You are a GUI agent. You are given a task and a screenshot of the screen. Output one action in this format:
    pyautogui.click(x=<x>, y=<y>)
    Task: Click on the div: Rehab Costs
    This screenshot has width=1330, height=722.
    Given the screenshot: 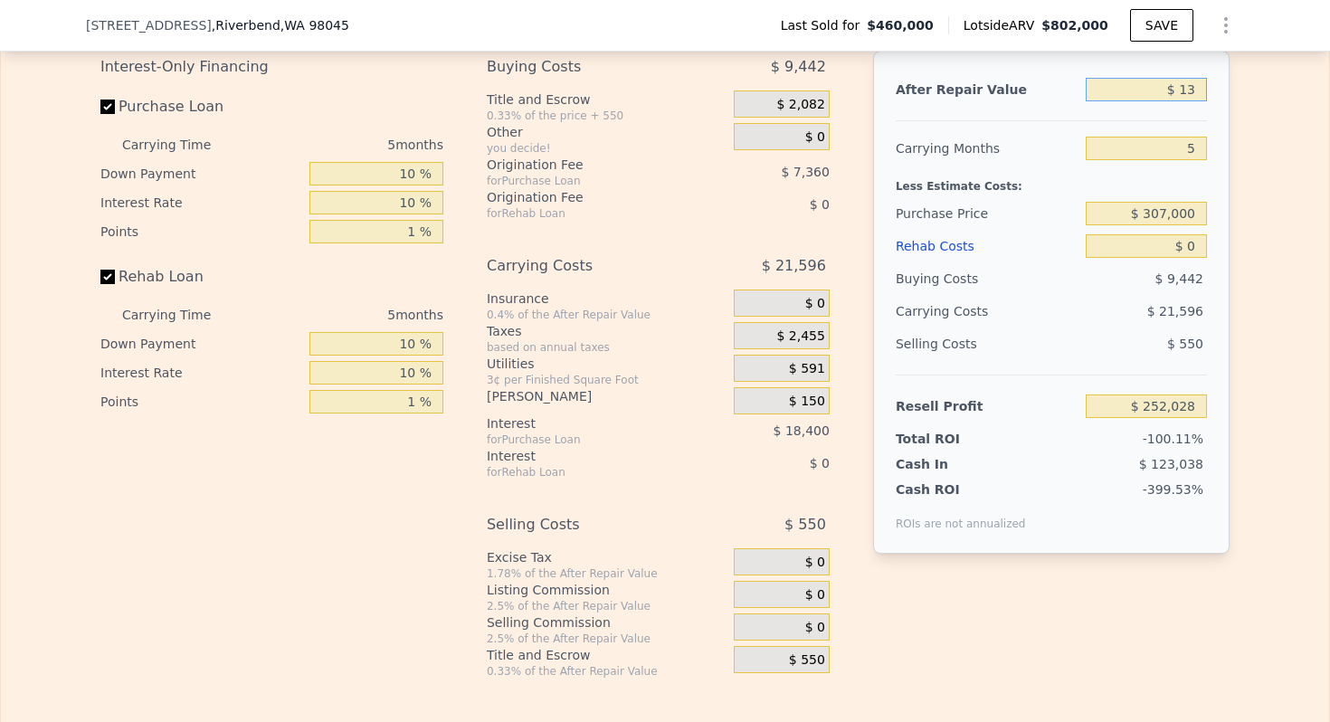 What is the action you would take?
    pyautogui.click(x=987, y=246)
    